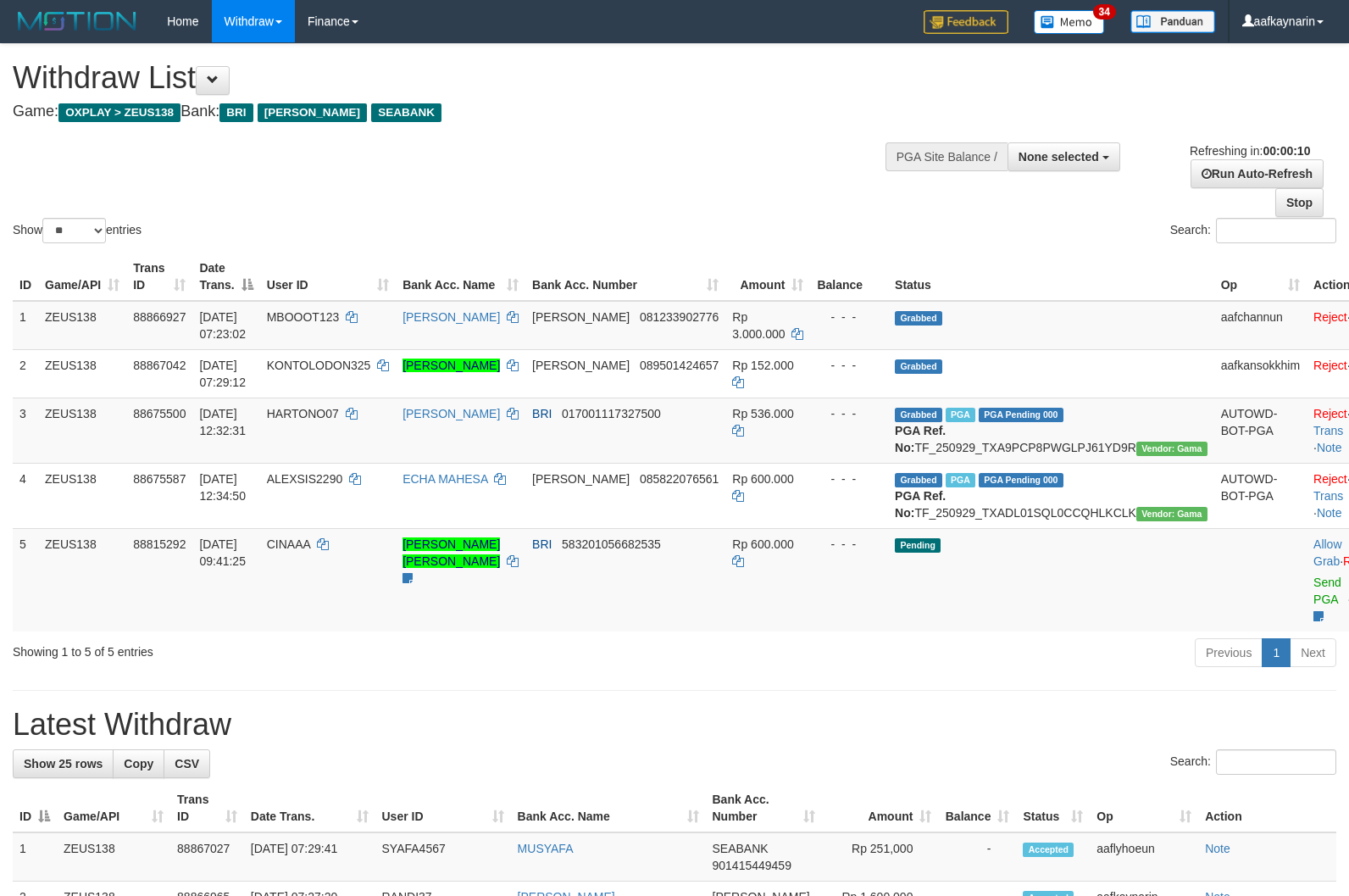 The height and width of the screenshot is (896, 1349). I want to click on td: 88867027, so click(207, 856).